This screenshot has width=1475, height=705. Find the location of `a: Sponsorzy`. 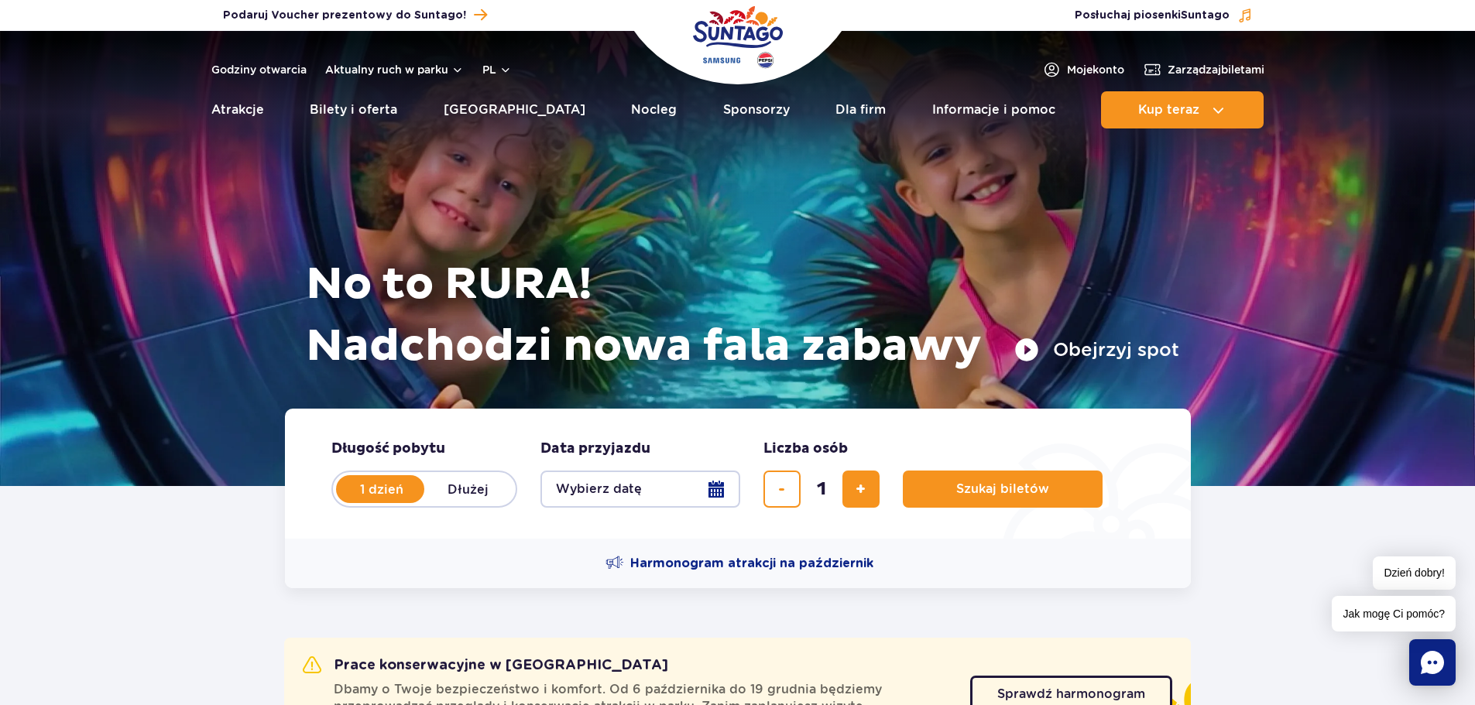

a: Sponsorzy is located at coordinates (757, 110).